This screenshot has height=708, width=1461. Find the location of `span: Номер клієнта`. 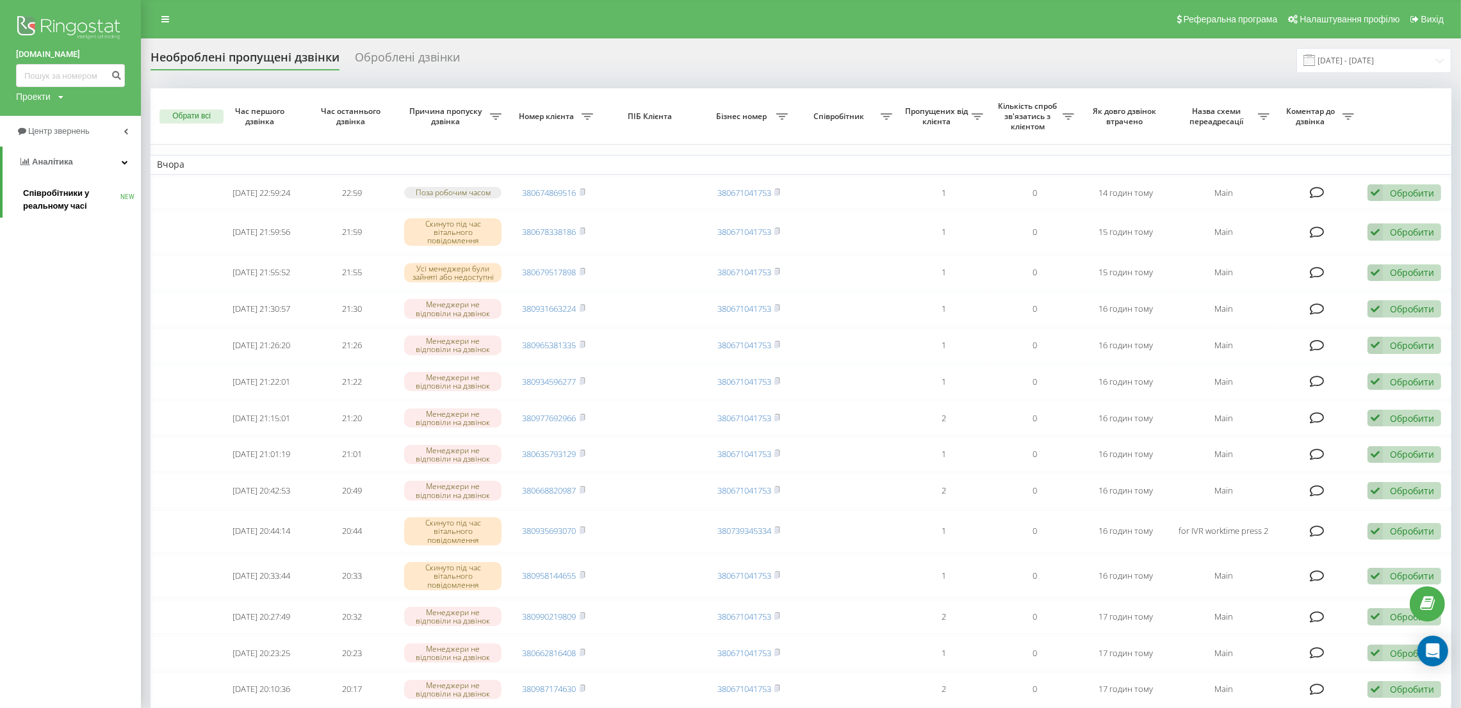

span: Номер клієнта is located at coordinates (548, 117).